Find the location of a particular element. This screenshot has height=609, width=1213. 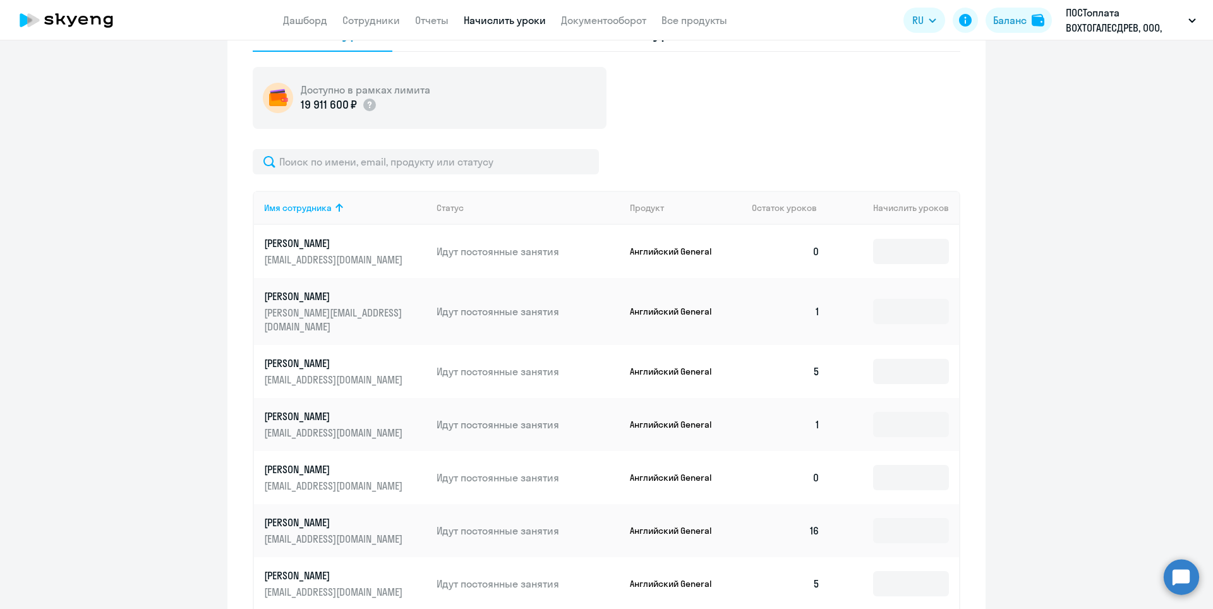

a: Начислить уроки is located at coordinates (505, 20).